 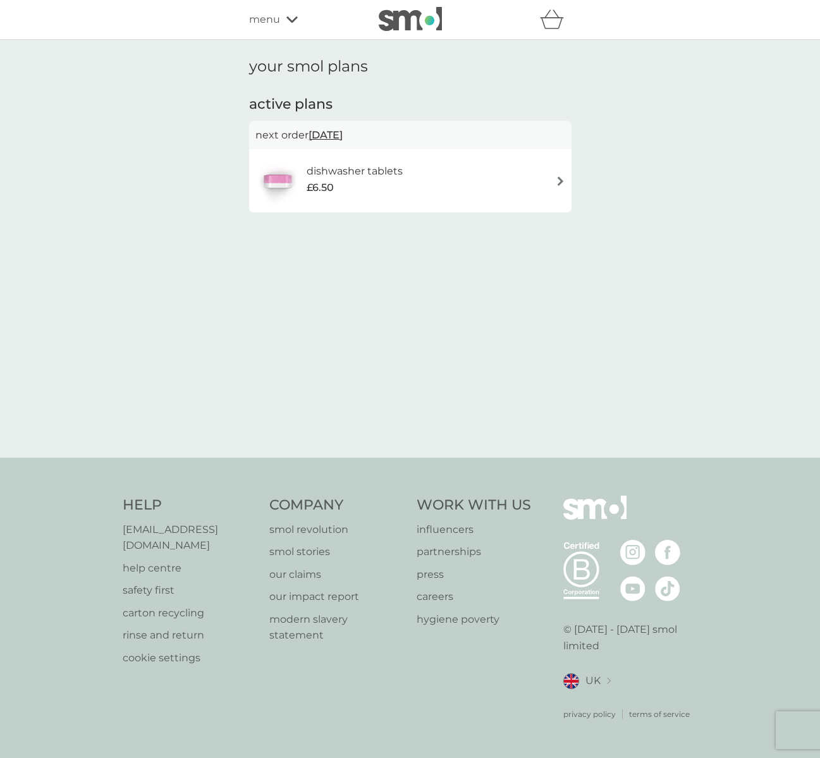 I want to click on img: visit the smol Tiktok page, so click(x=668, y=589).